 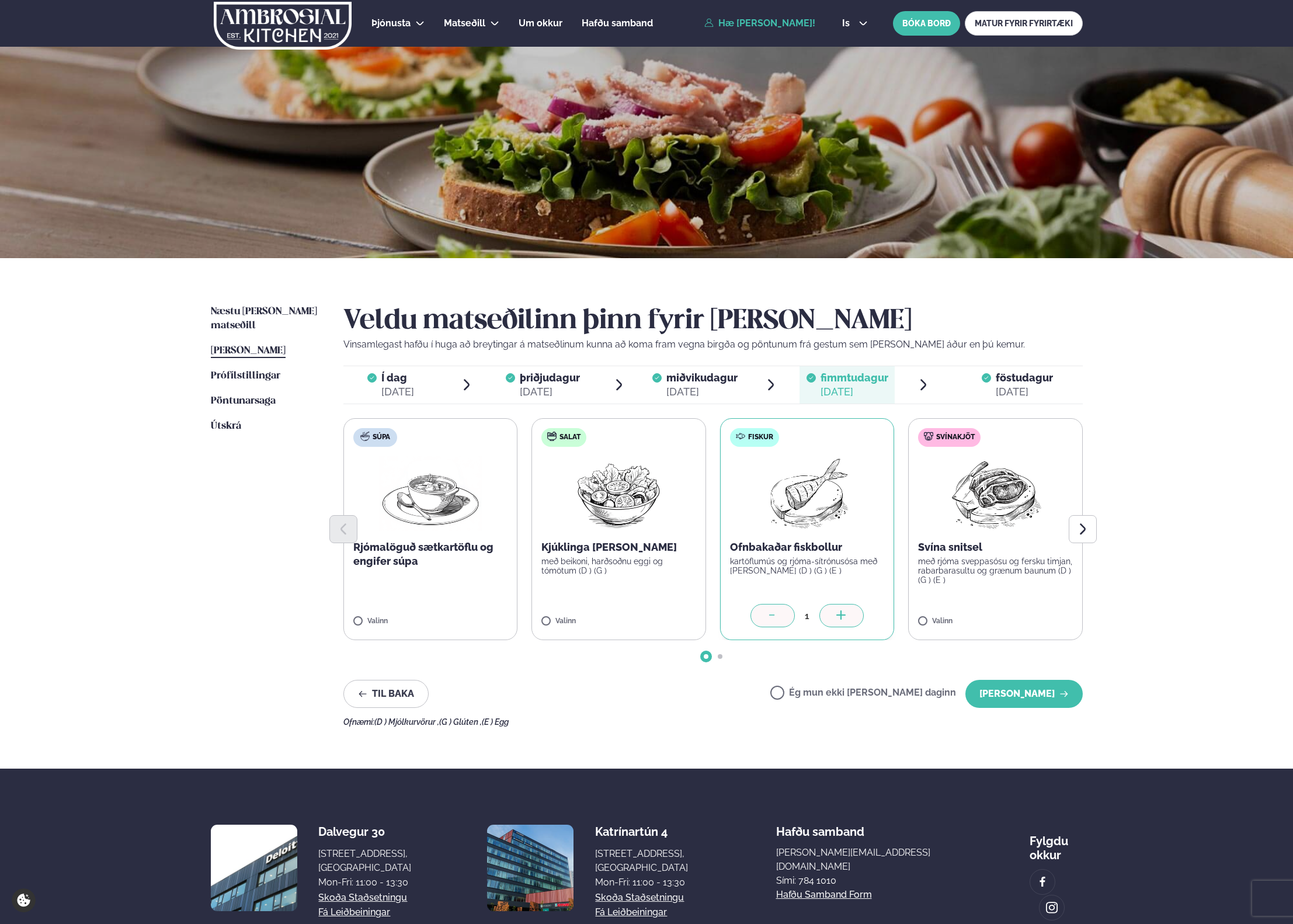 I want to click on span: Go to slide 2, so click(x=720, y=657).